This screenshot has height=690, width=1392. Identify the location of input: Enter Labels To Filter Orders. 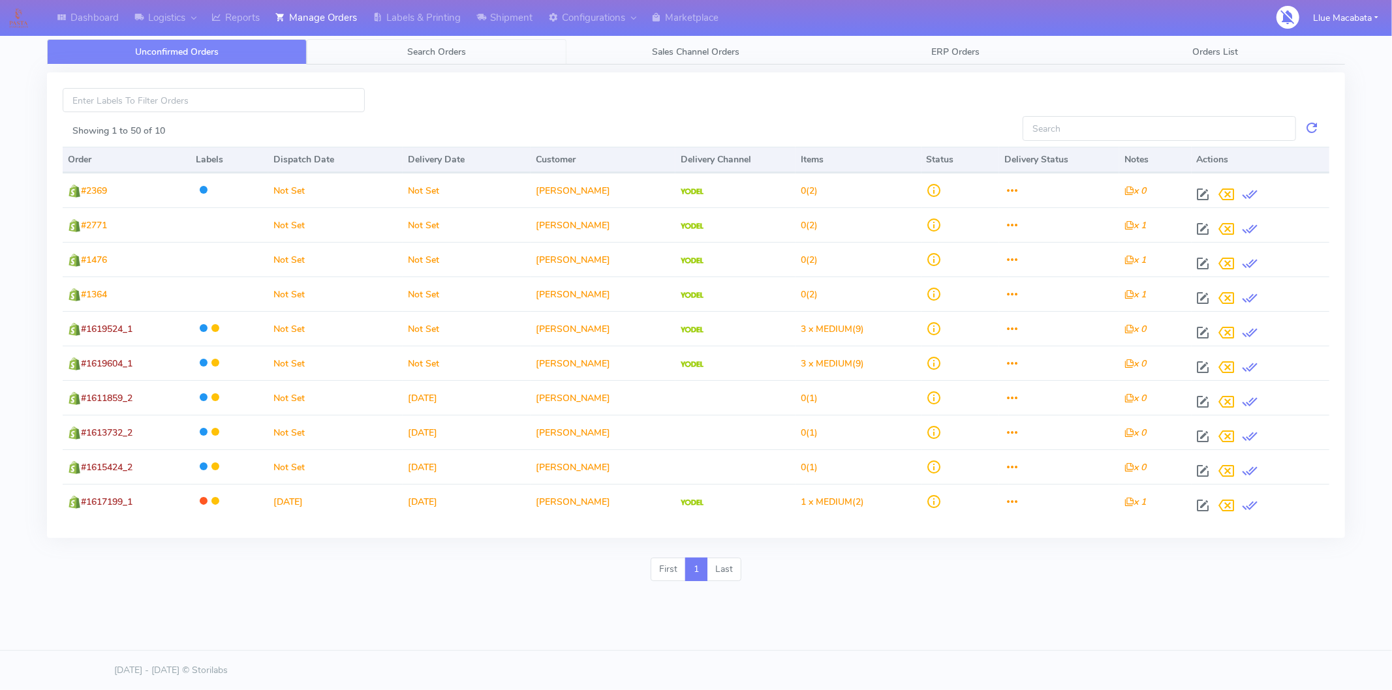
(213, 100).